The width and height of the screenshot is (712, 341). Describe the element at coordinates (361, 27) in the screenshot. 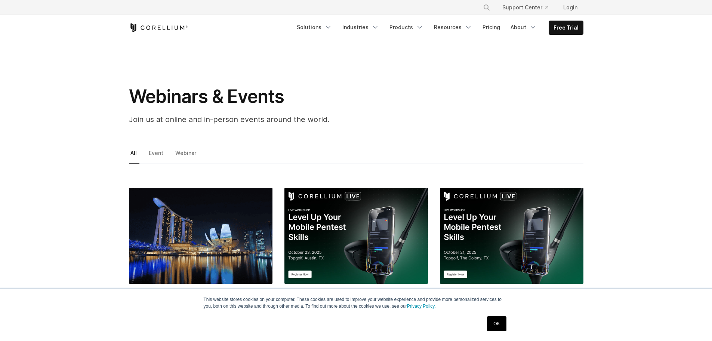

I see `a: Industries` at that location.